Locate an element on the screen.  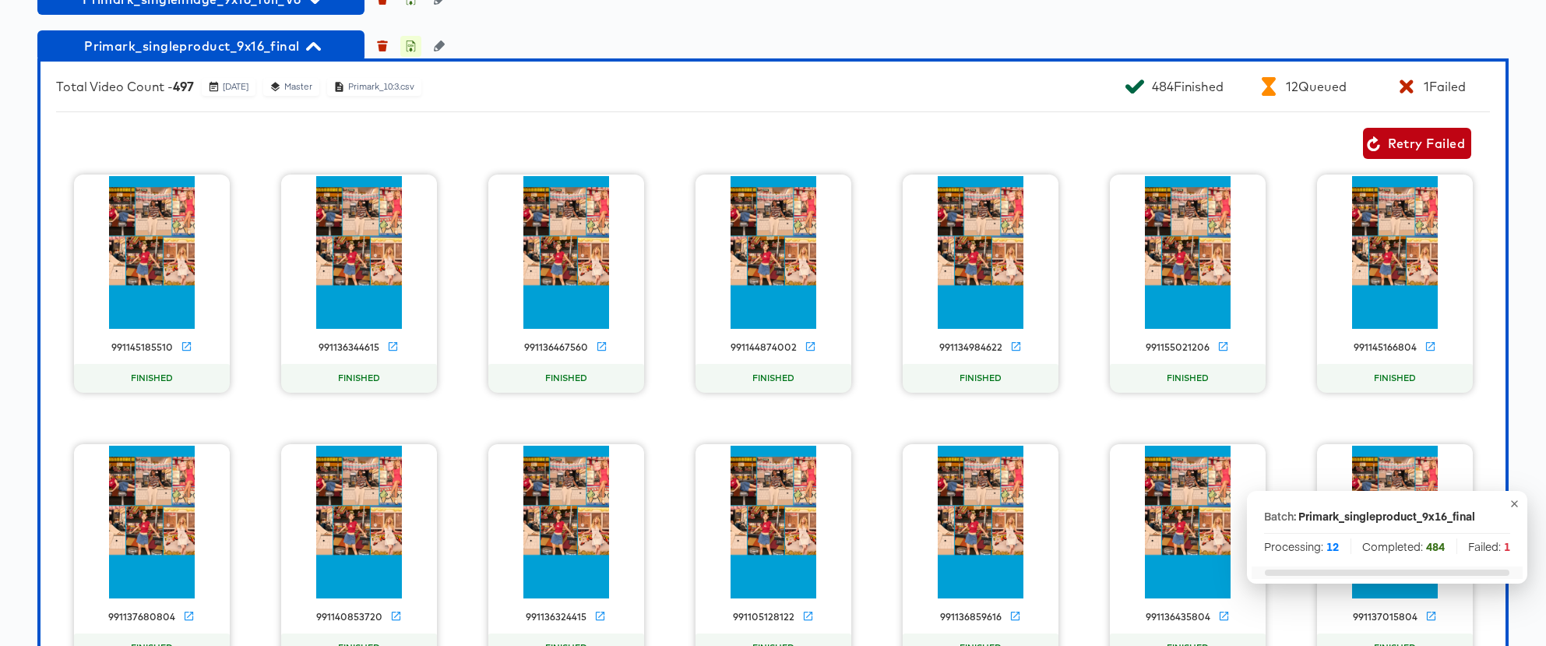
span: Completed: is located at coordinates (1403, 546).